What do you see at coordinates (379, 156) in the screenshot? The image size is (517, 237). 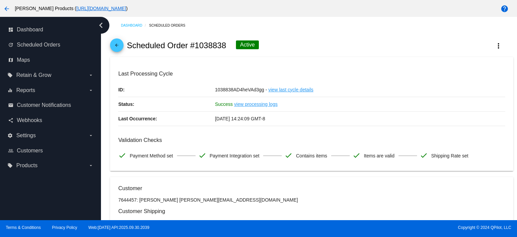 I see `span: Items are valid` at bounding box center [379, 156].